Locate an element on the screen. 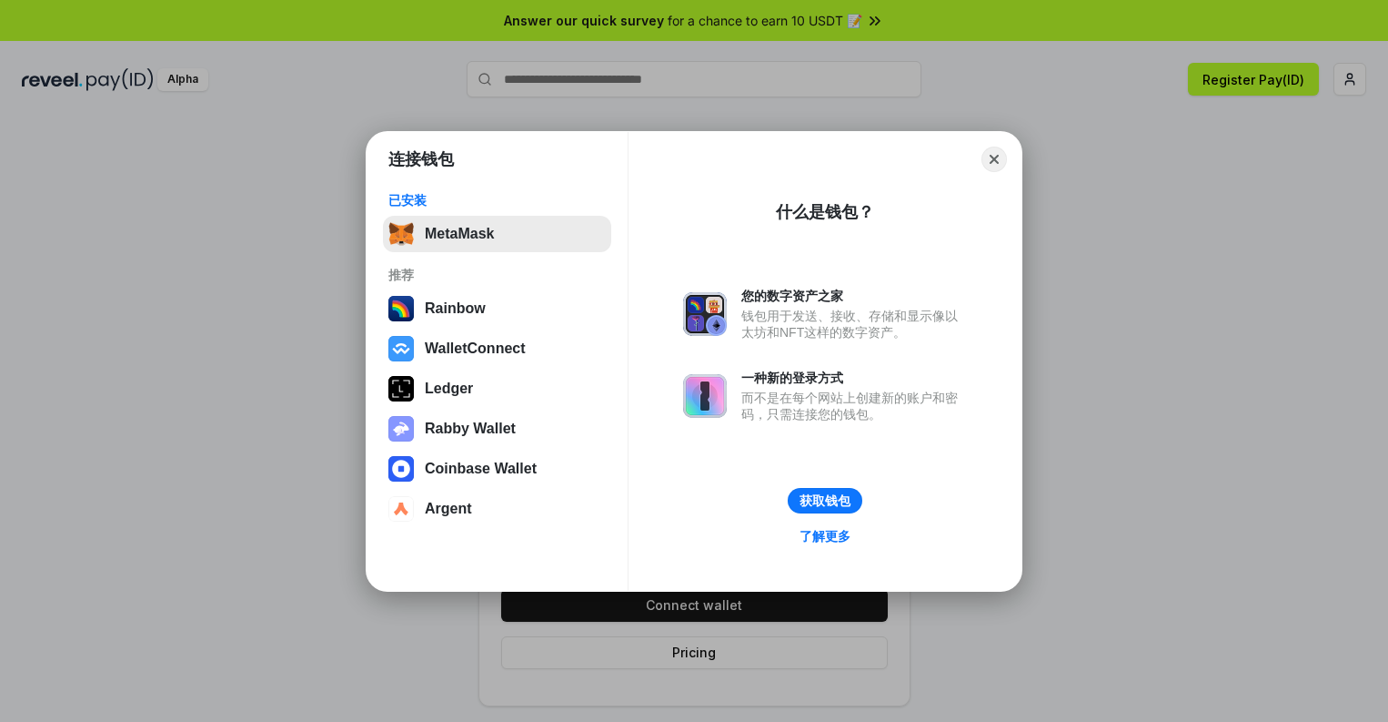  div: MetaMask is located at coordinates (459, 234).